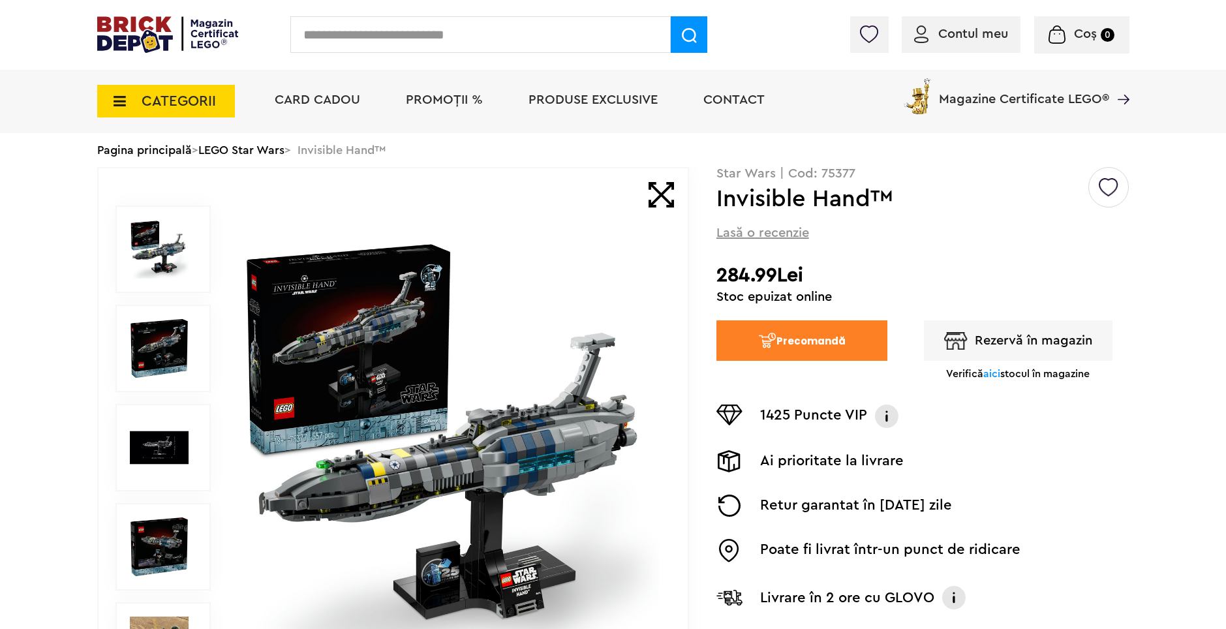  What do you see at coordinates (814, 416) in the screenshot?
I see `p: 1425 Puncte VIP` at bounding box center [814, 416].